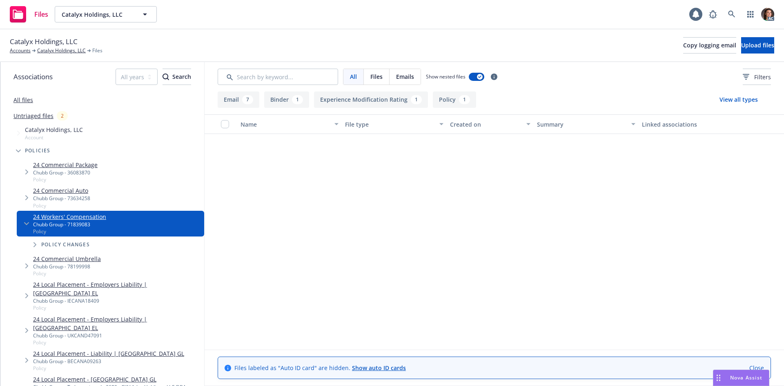 The width and height of the screenshot is (784, 386). What do you see at coordinates (758, 45) in the screenshot?
I see `button: Upload files` at bounding box center [758, 45].